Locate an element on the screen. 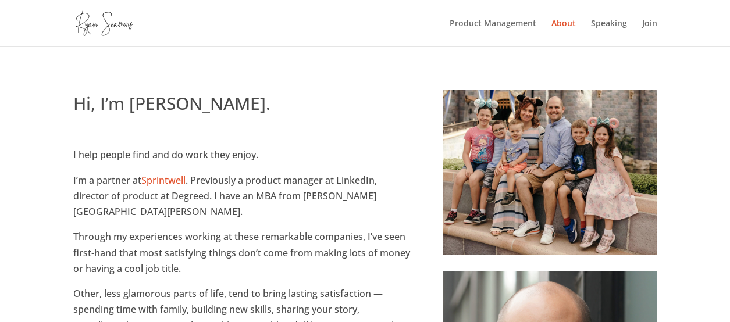 The height and width of the screenshot is (322, 730). a: Speaking is located at coordinates (609, 33).